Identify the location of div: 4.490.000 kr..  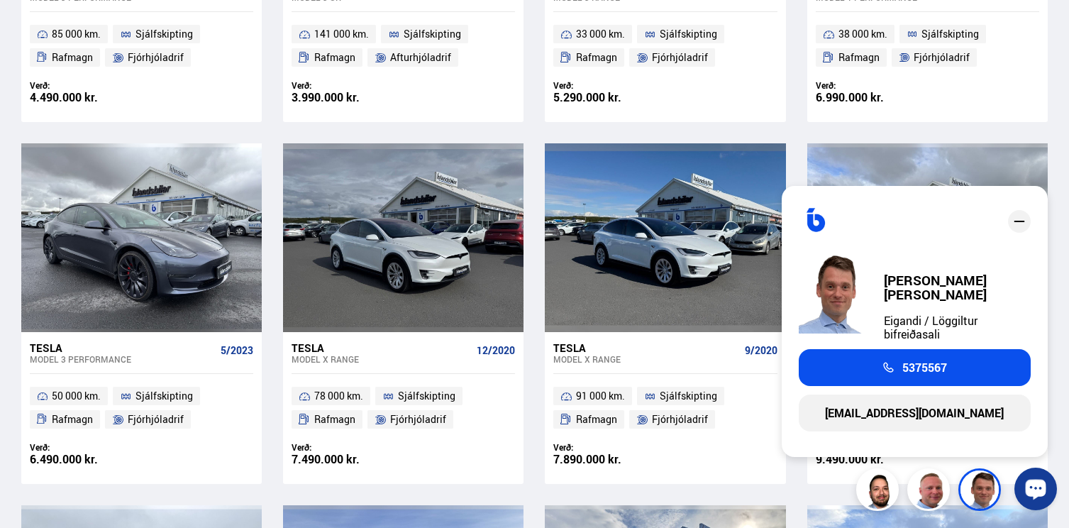
(86, 97).